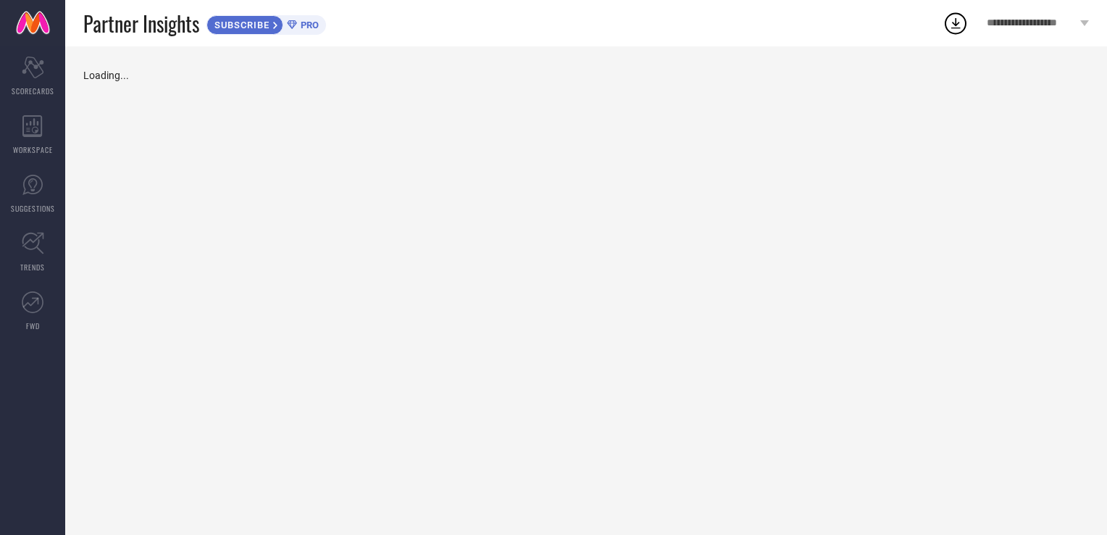 This screenshot has height=535, width=1107. Describe the element at coordinates (266, 23) in the screenshot. I see `a: SUBSCRIBEPRO` at that location.